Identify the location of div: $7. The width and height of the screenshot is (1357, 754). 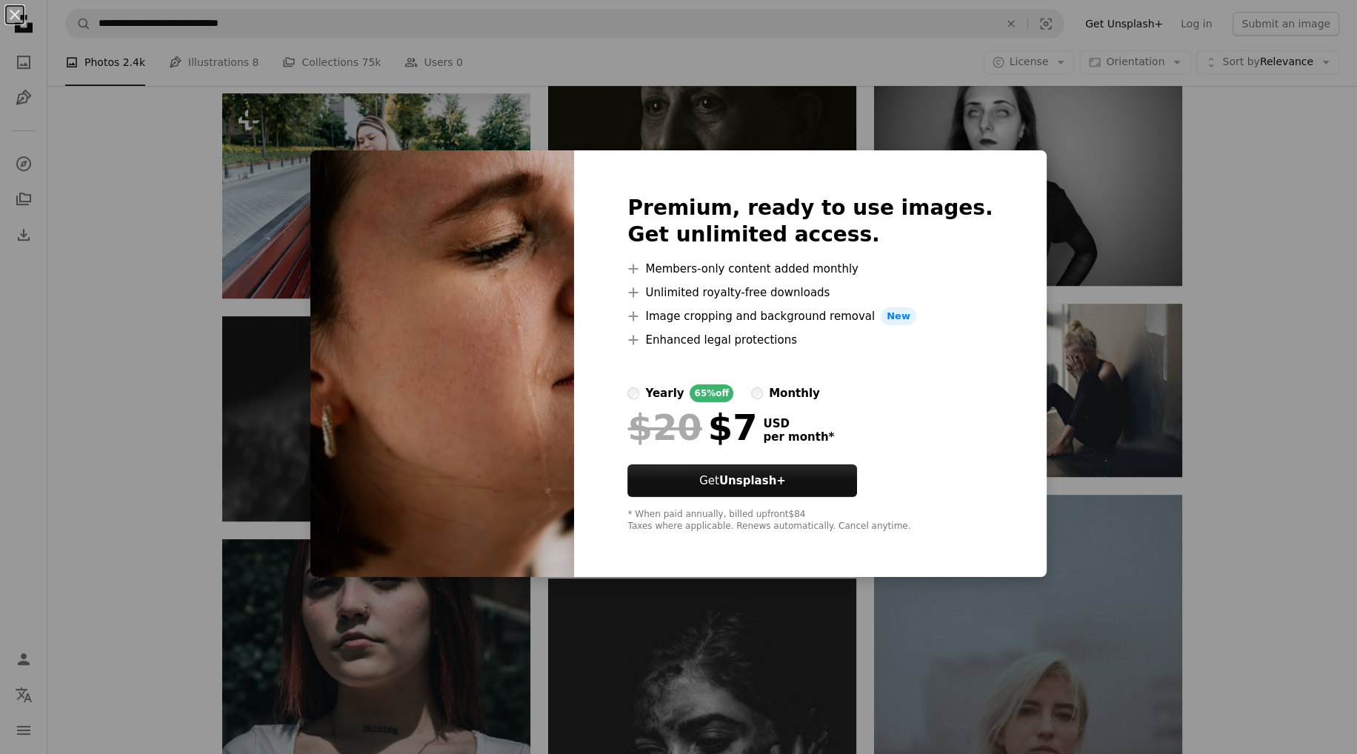
(692, 427).